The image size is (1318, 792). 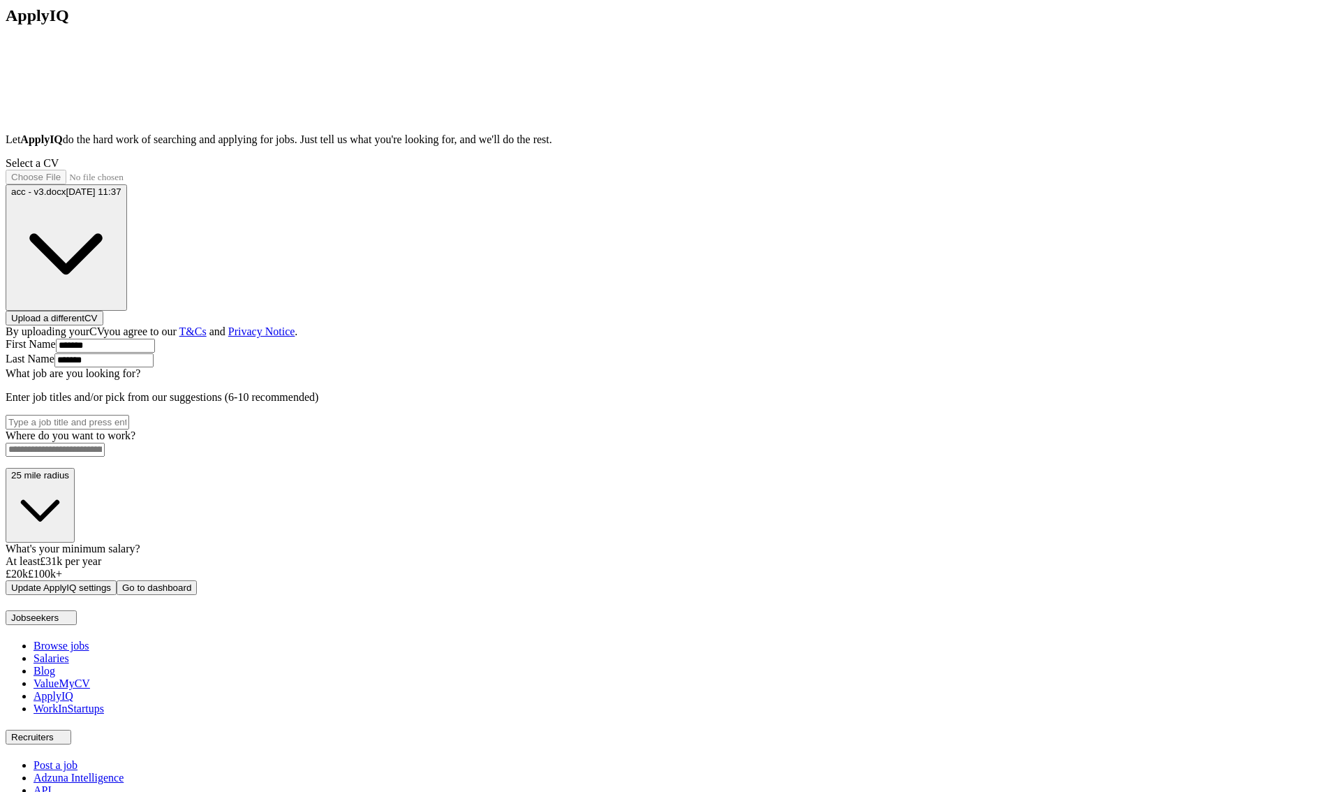 What do you see at coordinates (61, 587) in the screenshot?
I see `button: Update ApplyIQ settings` at bounding box center [61, 587].